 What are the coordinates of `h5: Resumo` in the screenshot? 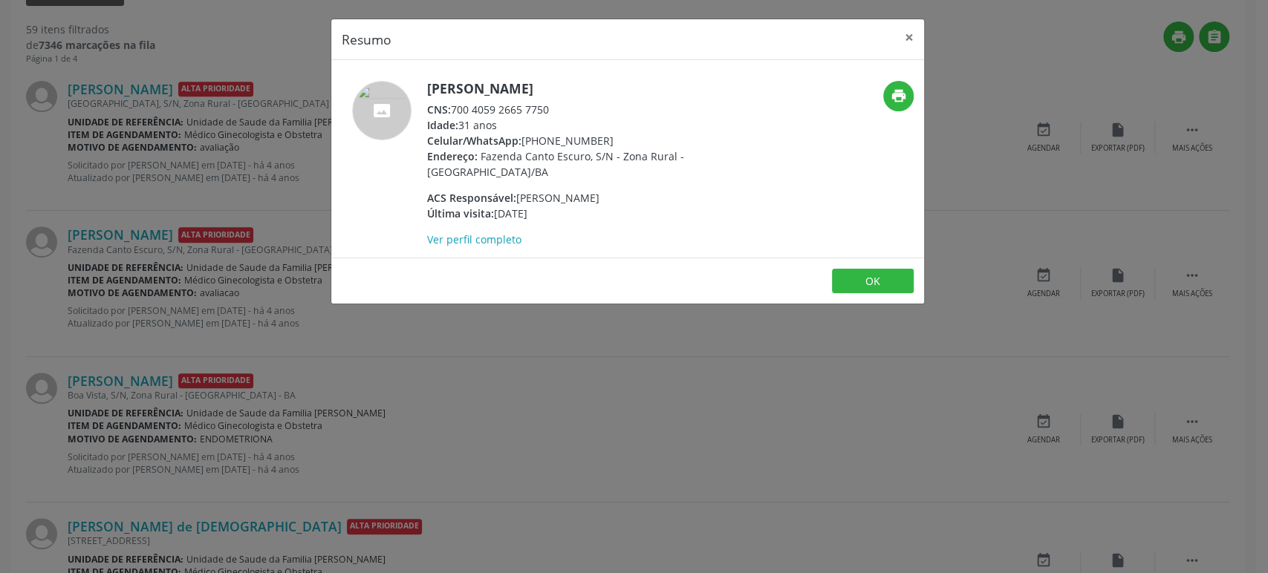 It's located at (366, 39).